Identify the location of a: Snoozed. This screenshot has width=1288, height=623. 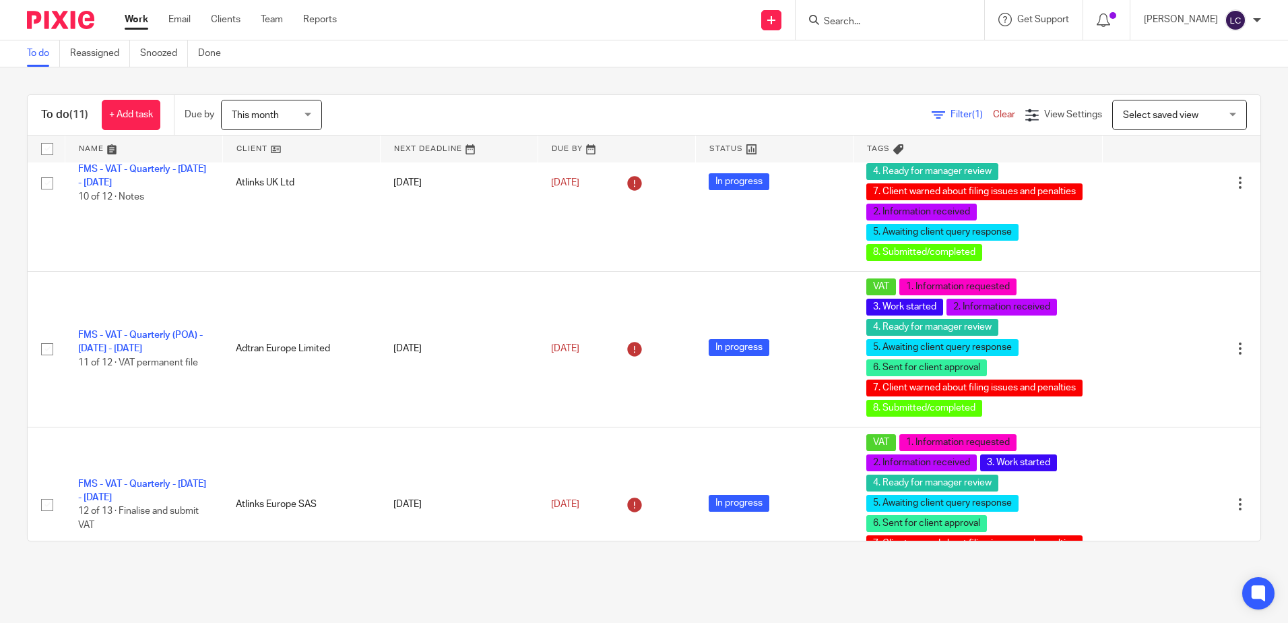
(164, 53).